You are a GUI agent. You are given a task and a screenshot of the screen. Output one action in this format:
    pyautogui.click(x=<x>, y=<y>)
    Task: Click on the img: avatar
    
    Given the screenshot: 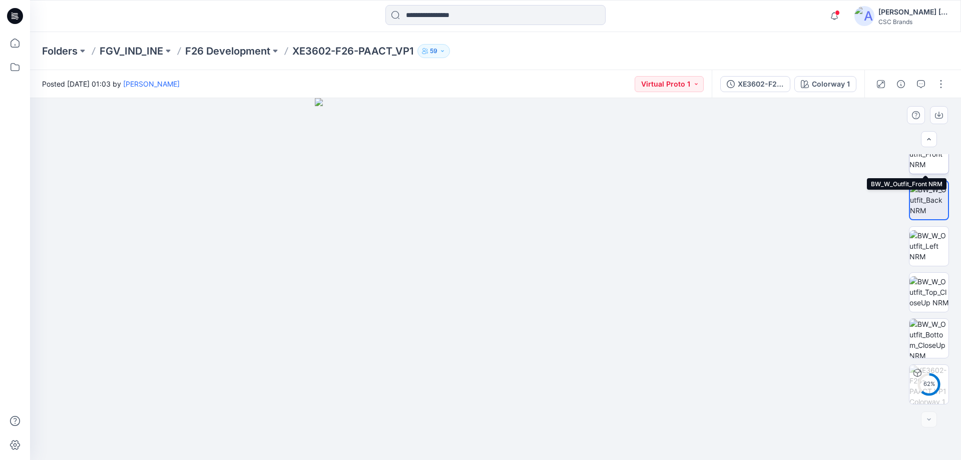 What is the action you would take?
    pyautogui.click(x=864, y=16)
    